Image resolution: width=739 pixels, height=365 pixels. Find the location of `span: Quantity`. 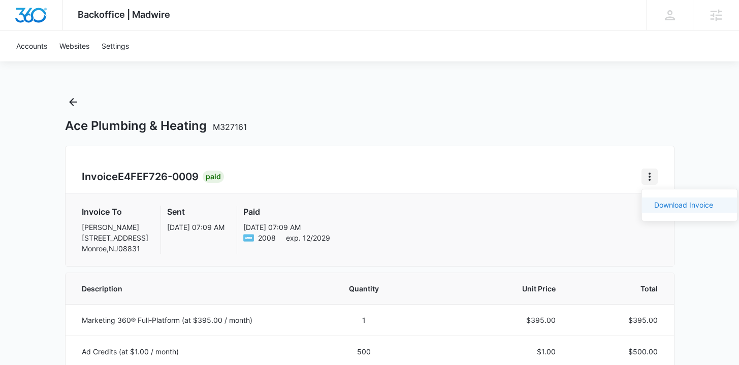

span: Quantity is located at coordinates (364, 288).